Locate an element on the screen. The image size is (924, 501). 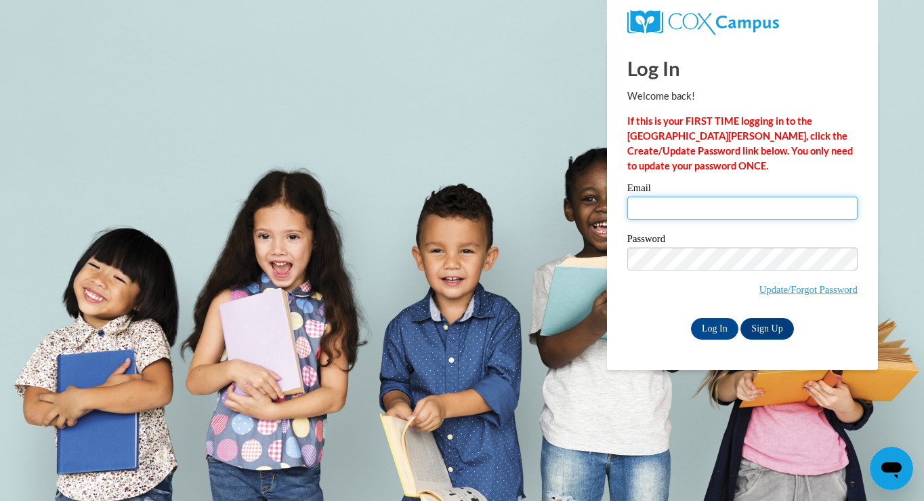
a: Sign Up is located at coordinates (767, 329).